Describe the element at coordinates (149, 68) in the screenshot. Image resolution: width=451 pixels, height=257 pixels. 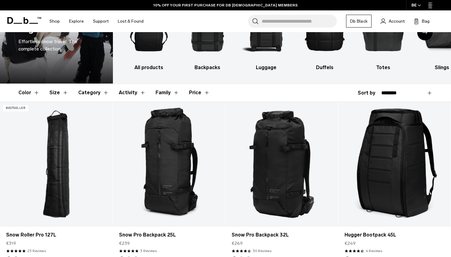
I see `h3: All products` at that location.